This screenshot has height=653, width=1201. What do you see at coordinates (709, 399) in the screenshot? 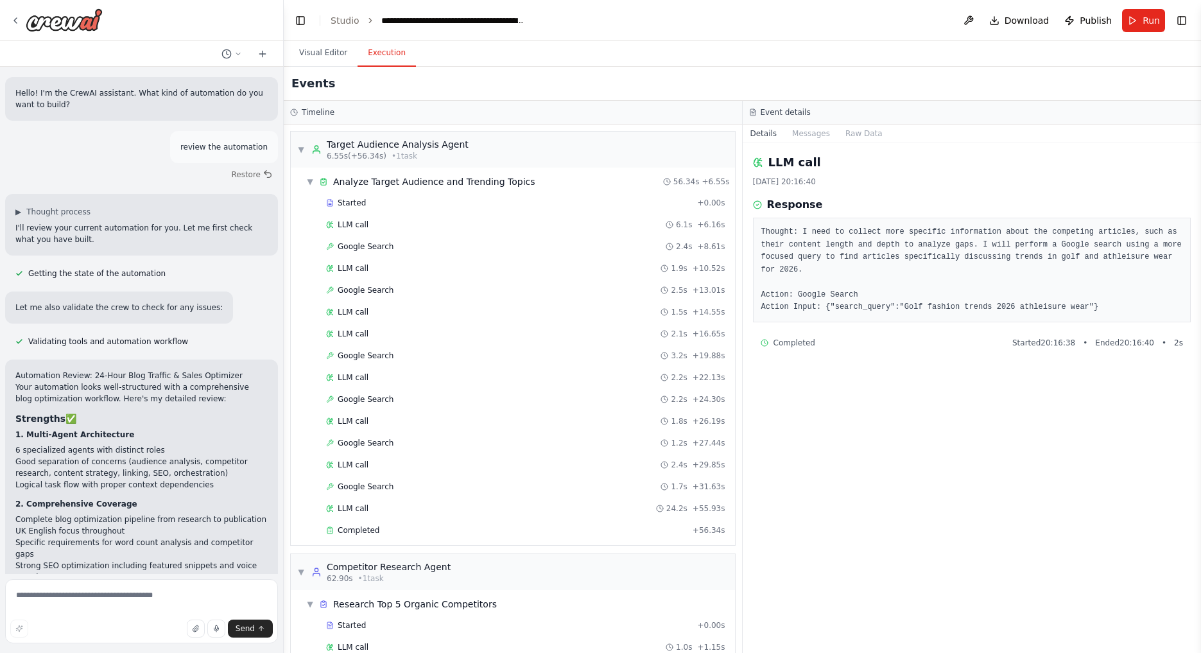
I see `span: + 24.30s` at bounding box center [709, 399].